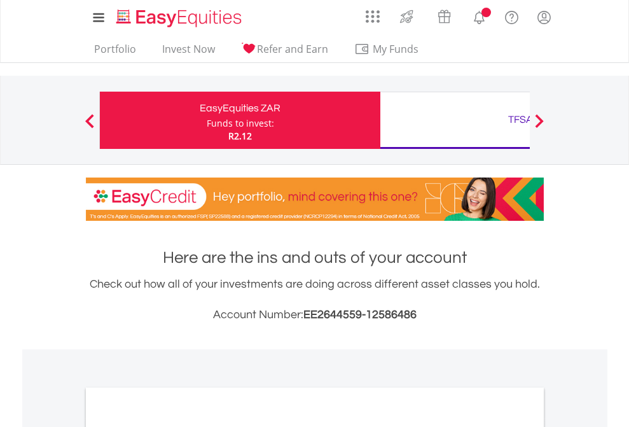  Describe the element at coordinates (188, 52) in the screenshot. I see `a: Invest Now` at that location.